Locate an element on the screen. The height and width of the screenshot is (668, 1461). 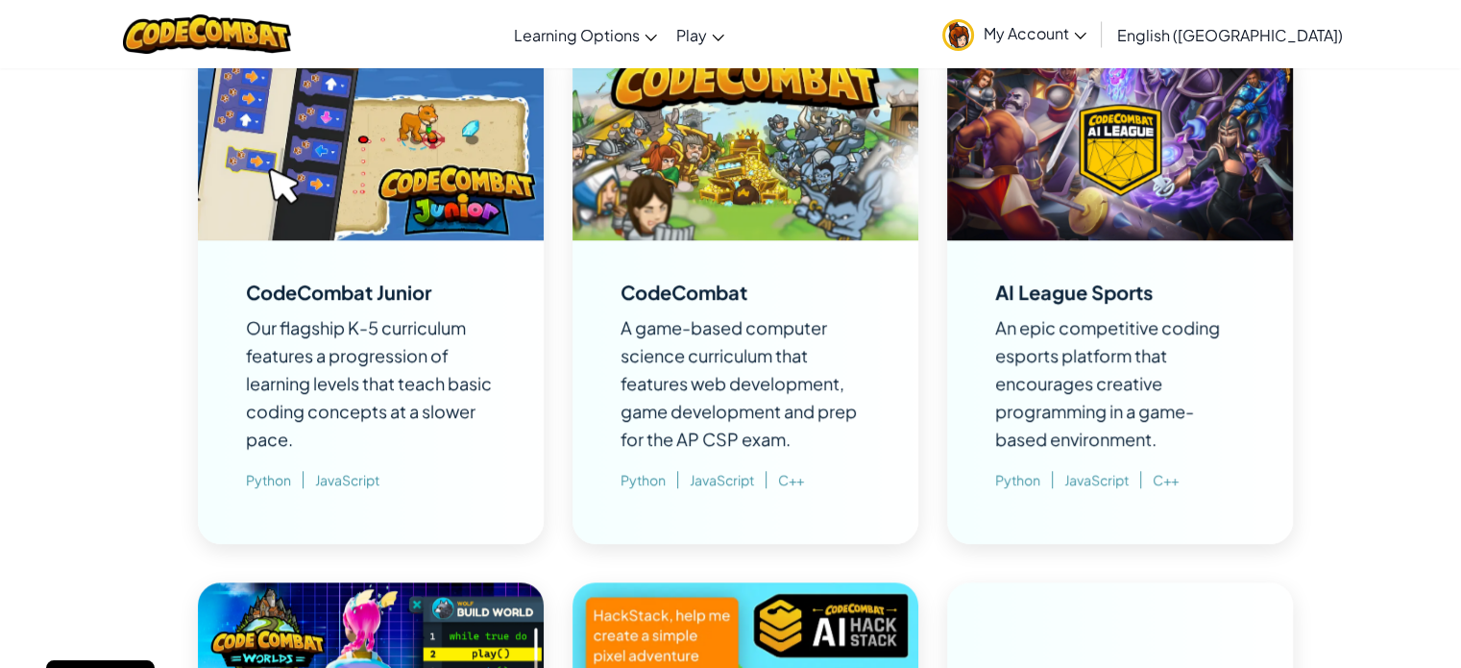
span: A game-based computer science curriculum that features web development, game development and prep... is located at coordinates (739, 382).